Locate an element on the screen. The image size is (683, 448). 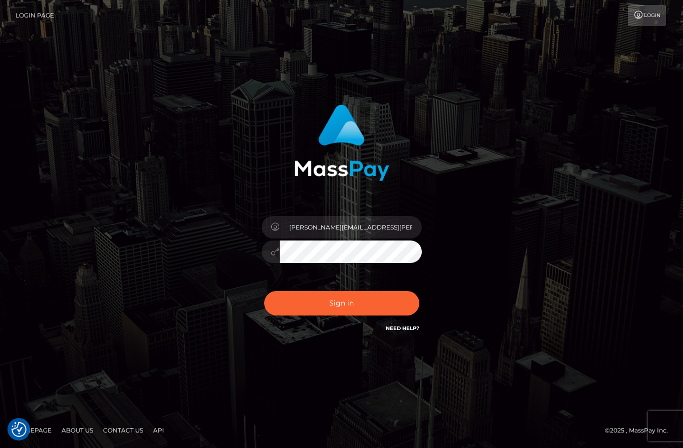
a: Login Page is located at coordinates (35, 16).